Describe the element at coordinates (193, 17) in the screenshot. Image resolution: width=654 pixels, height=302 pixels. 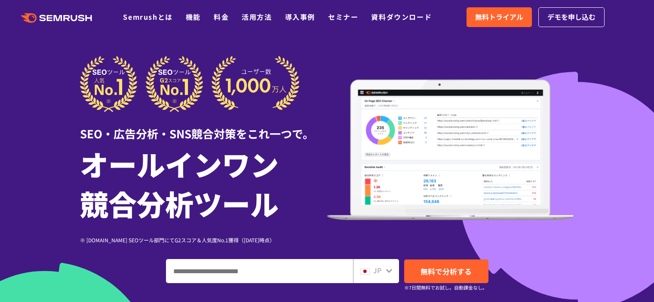
I see `a: 機能` at that location.